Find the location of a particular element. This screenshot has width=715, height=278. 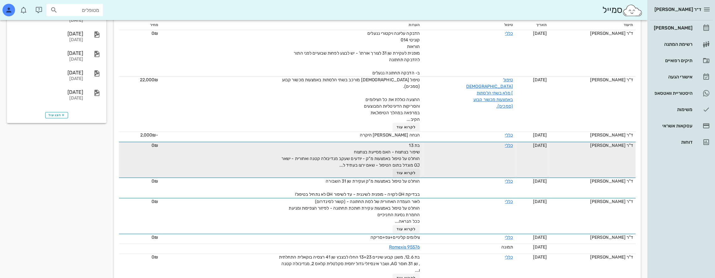

span: -2,000₪ is located at coordinates (149, 135).